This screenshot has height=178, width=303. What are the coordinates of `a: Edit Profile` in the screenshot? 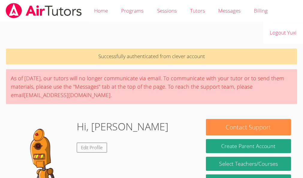 It's located at (92, 148).